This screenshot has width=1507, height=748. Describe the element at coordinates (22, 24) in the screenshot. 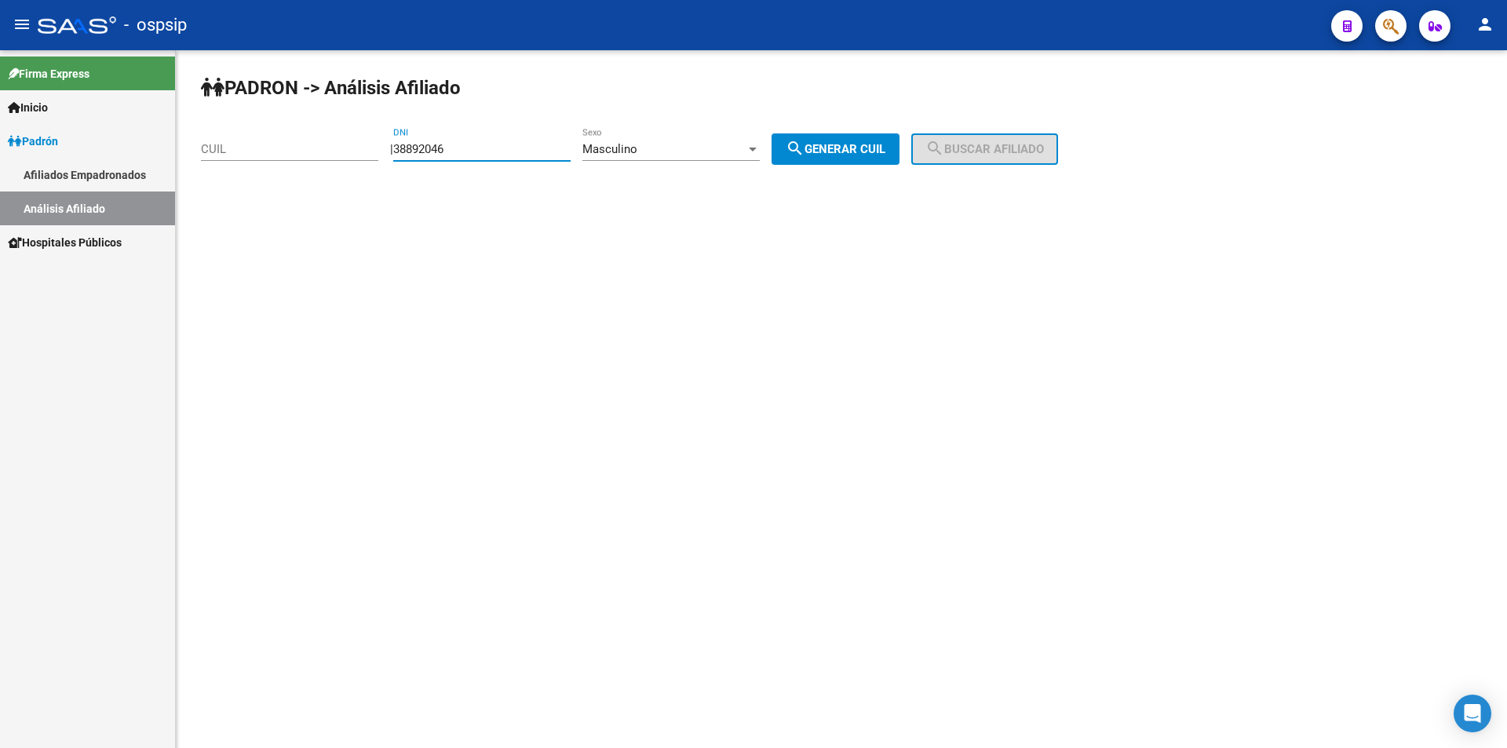

I see `mat-icon: menu` at that location.